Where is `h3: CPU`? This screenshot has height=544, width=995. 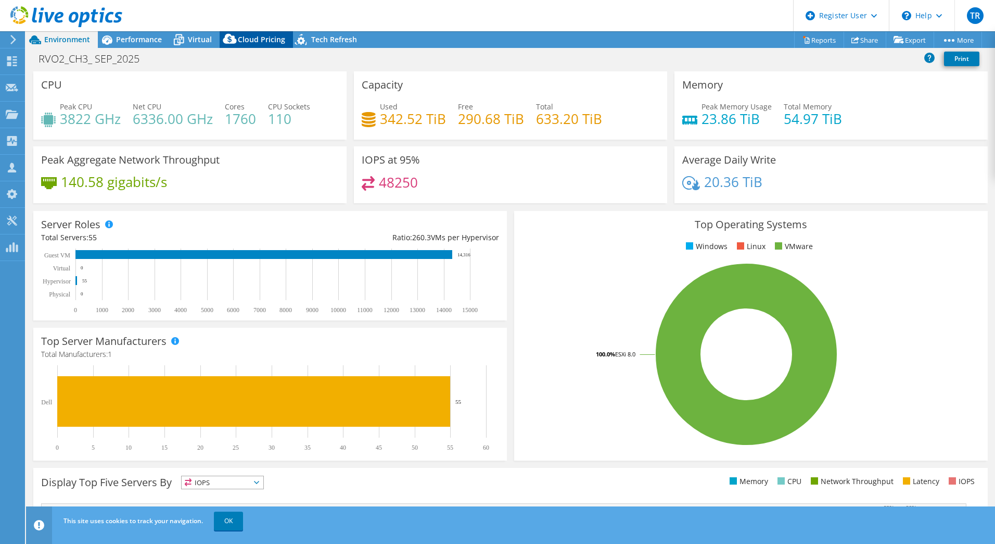
h3: CPU is located at coordinates (52, 85).